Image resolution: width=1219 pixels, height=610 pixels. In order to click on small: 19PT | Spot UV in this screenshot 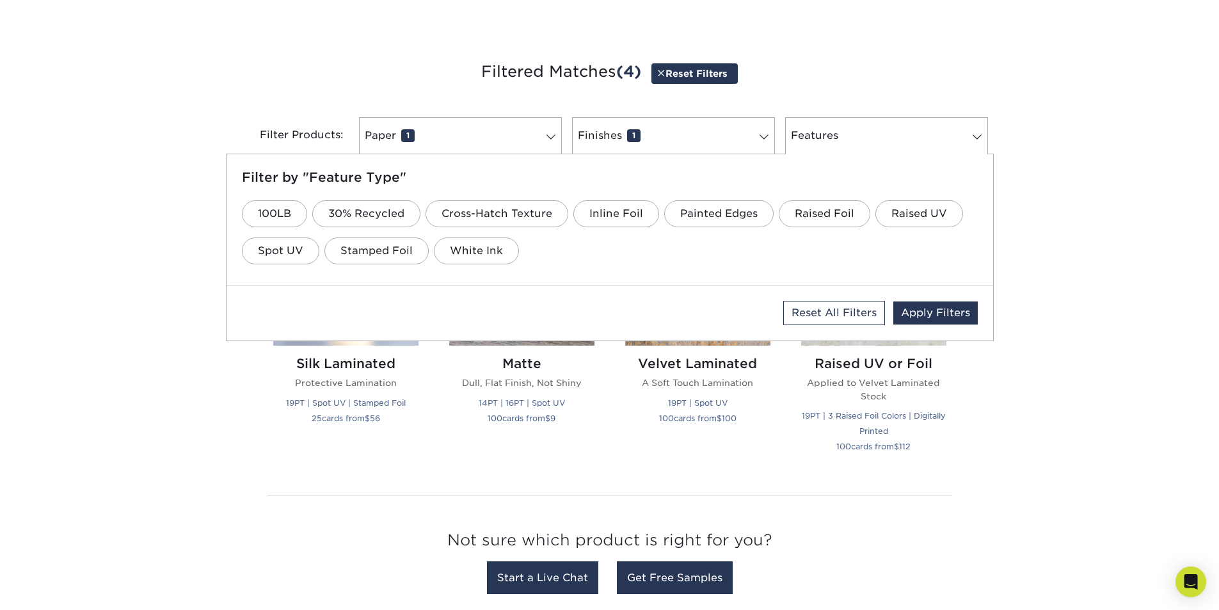, I will do `click(697, 402)`.